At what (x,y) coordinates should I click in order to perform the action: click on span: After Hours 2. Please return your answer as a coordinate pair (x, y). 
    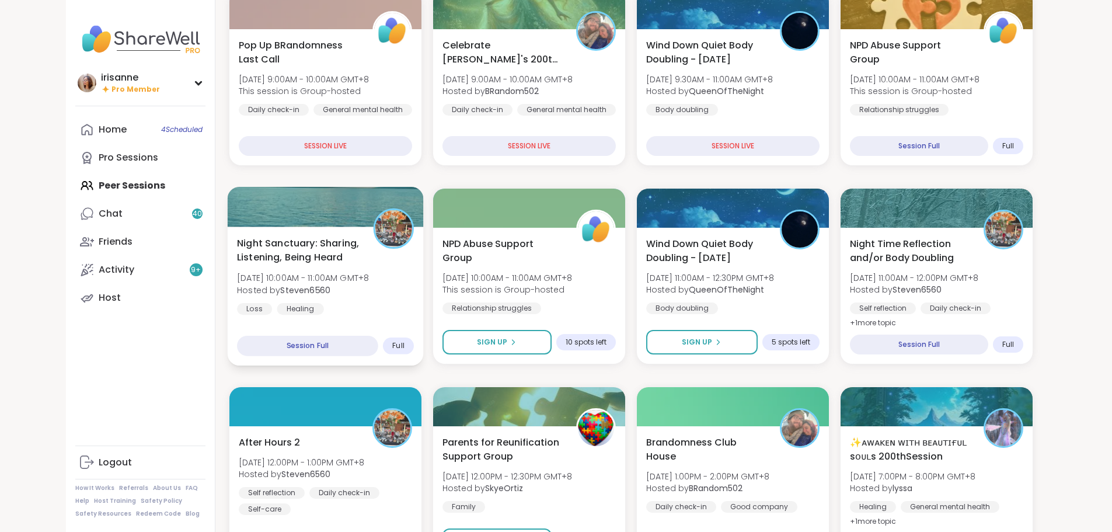
    Looking at the image, I should click on (269, 442).